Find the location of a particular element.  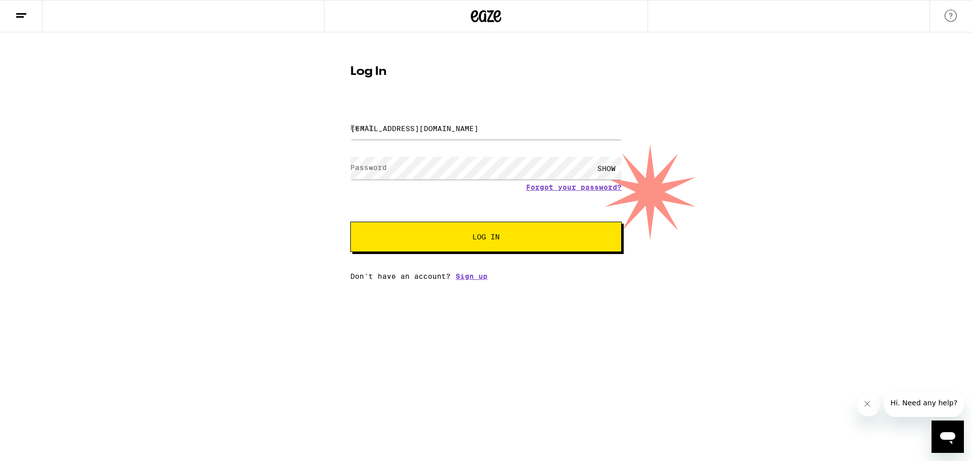

label: Email is located at coordinates (361, 128).